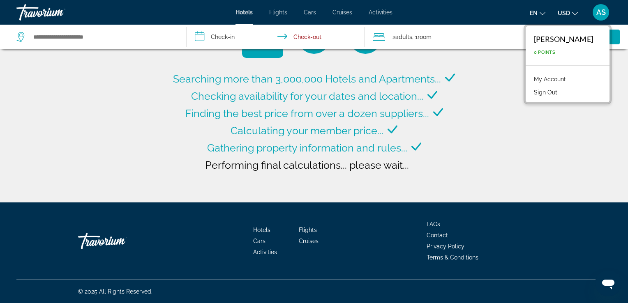 This screenshot has height=303, width=628. What do you see at coordinates (402, 37) in the screenshot?
I see `span: 2` at bounding box center [402, 37].